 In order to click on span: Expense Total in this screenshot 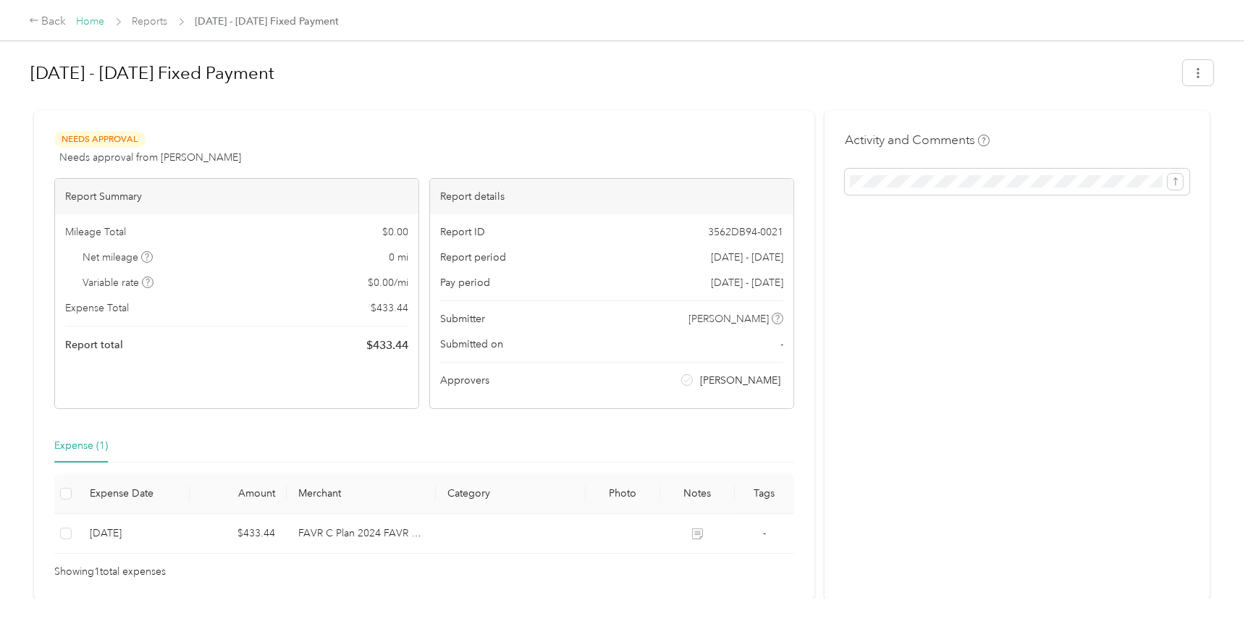, I will do `click(97, 308)`.